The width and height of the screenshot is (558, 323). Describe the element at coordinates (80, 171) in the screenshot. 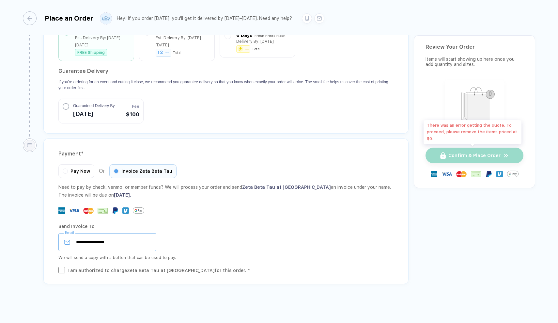

I see `span: Pay Now` at that location.